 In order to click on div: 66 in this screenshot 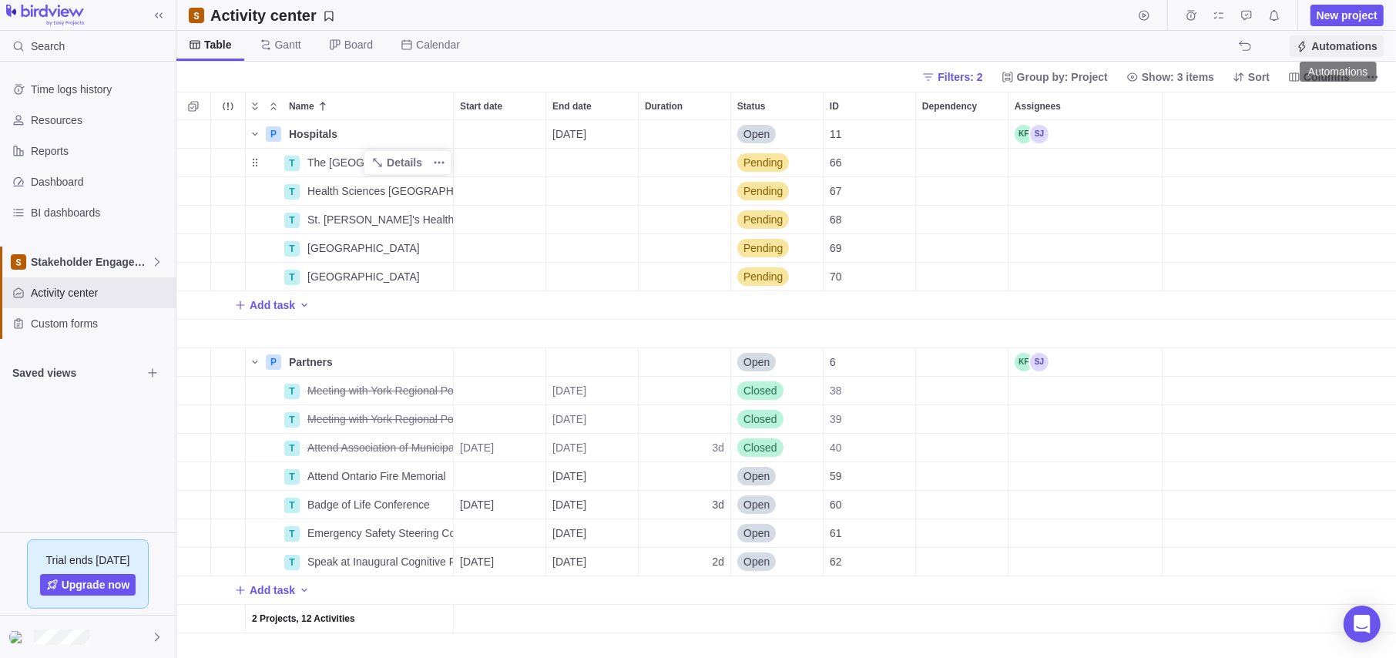, I will do `click(869, 163)`.